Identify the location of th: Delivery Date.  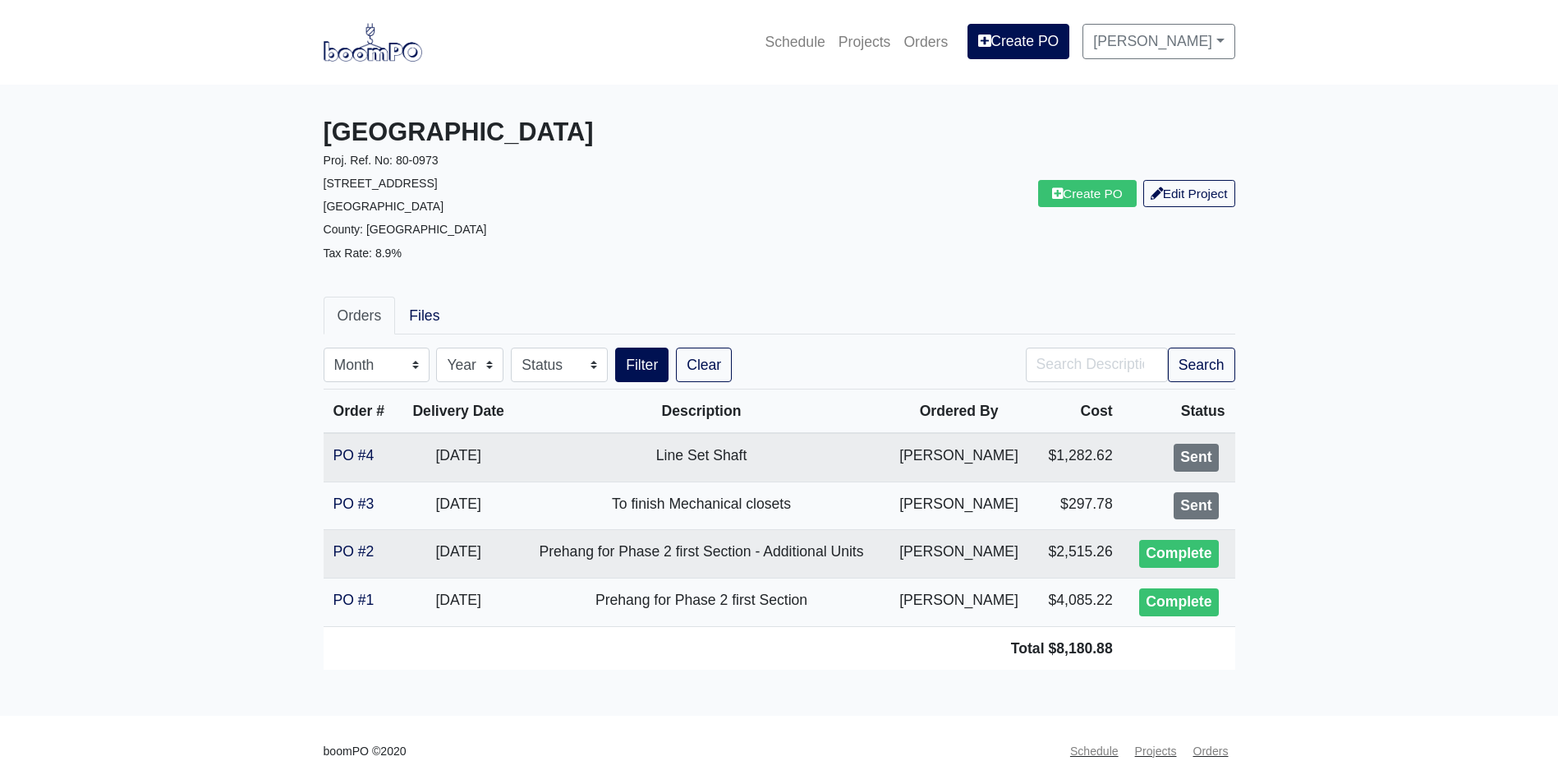
(458, 412).